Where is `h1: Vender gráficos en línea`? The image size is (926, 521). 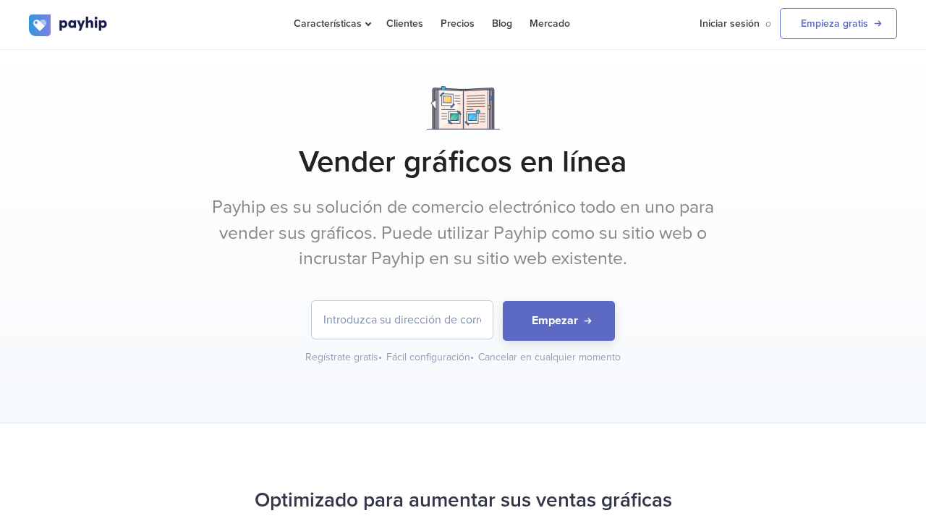
h1: Vender gráficos en línea is located at coordinates (463, 162).